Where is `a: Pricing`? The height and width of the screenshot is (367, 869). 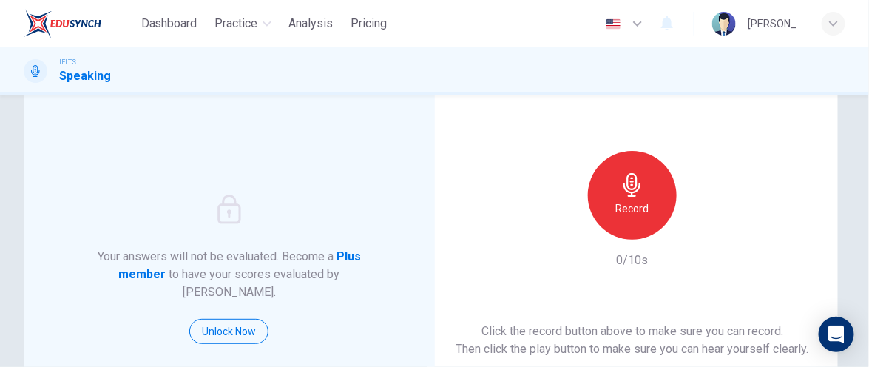
a: Pricing is located at coordinates (369, 24).